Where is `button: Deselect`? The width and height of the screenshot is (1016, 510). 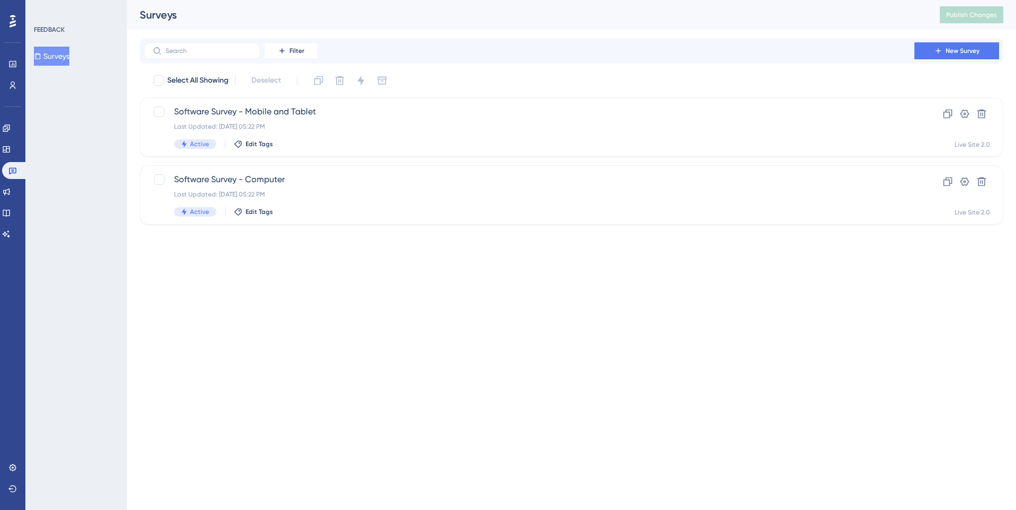 button: Deselect is located at coordinates (266, 80).